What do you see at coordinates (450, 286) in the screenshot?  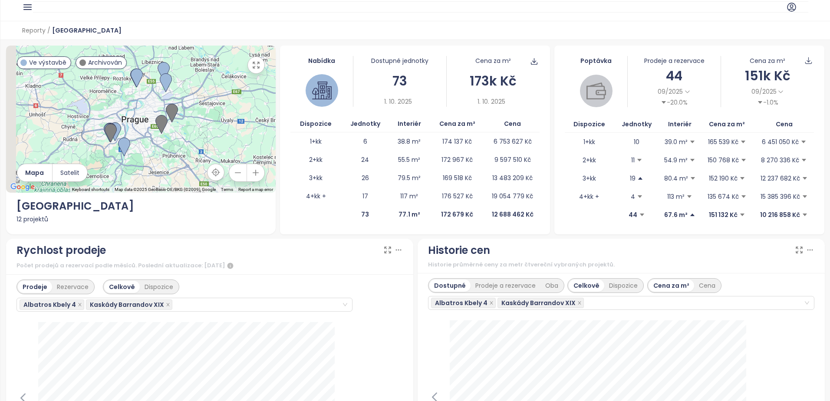 I see `div: Dostupné` at bounding box center [450, 286].